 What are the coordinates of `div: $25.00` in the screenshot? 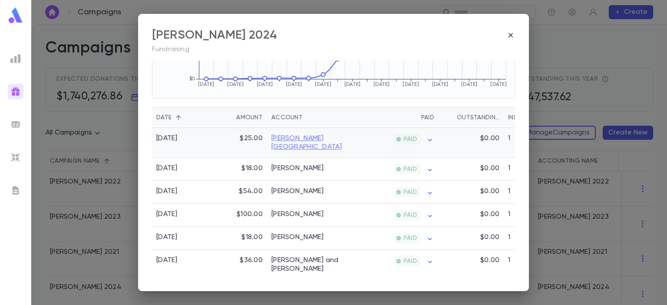 It's located at (239, 143).